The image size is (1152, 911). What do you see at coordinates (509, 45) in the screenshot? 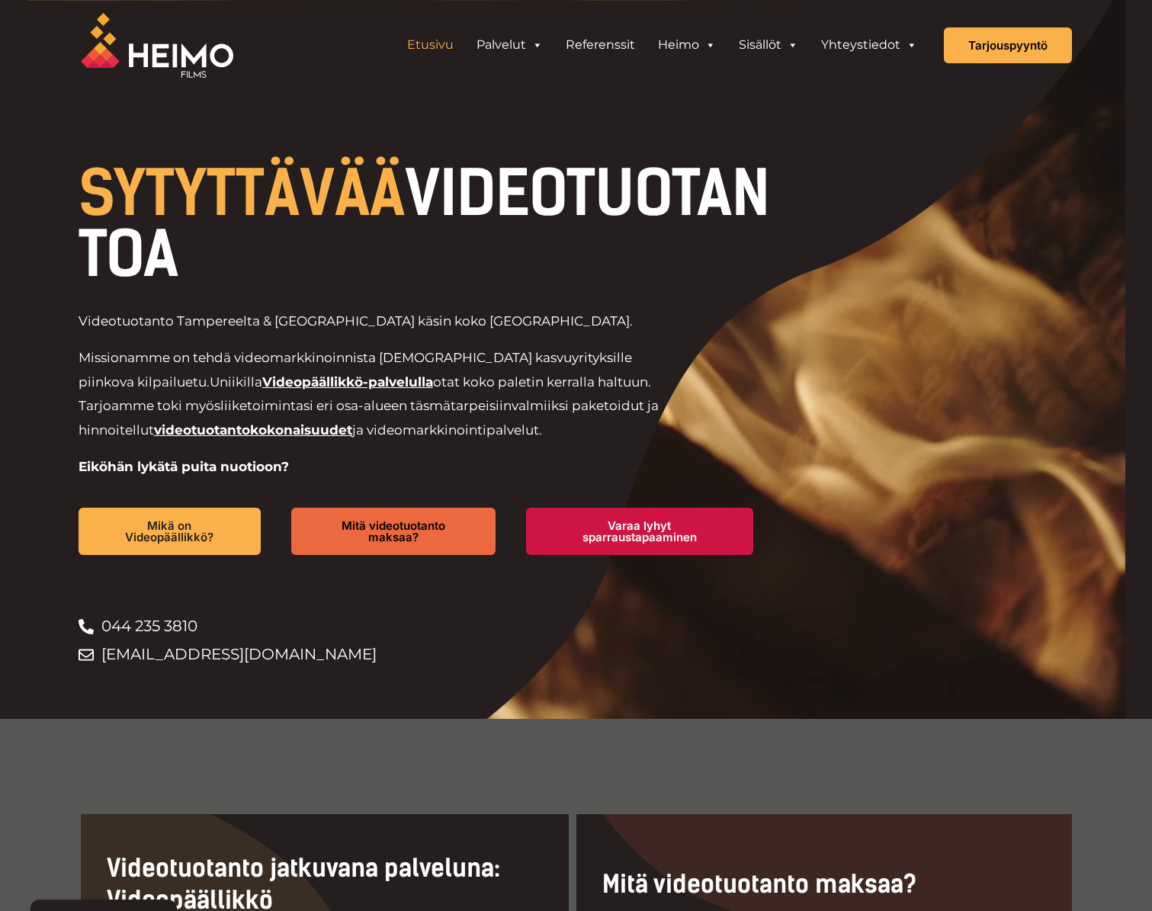
I see `a: Palvelut` at bounding box center [509, 45].